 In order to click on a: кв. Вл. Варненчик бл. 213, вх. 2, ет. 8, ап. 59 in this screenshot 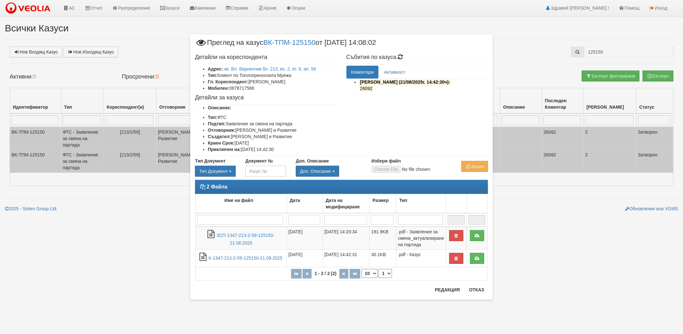, I will do `click(270, 69)`.